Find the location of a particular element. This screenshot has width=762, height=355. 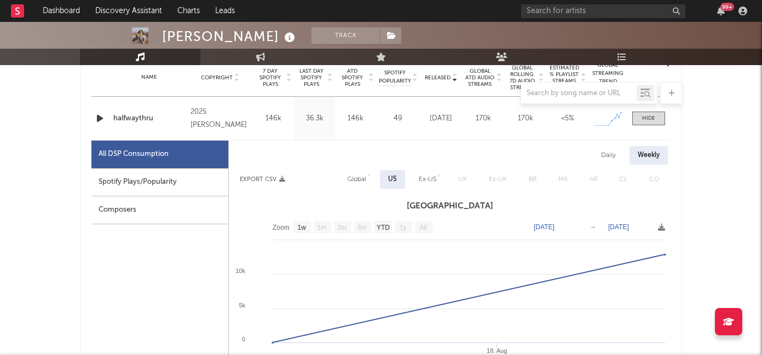

div: 36.3k is located at coordinates (314, 119).